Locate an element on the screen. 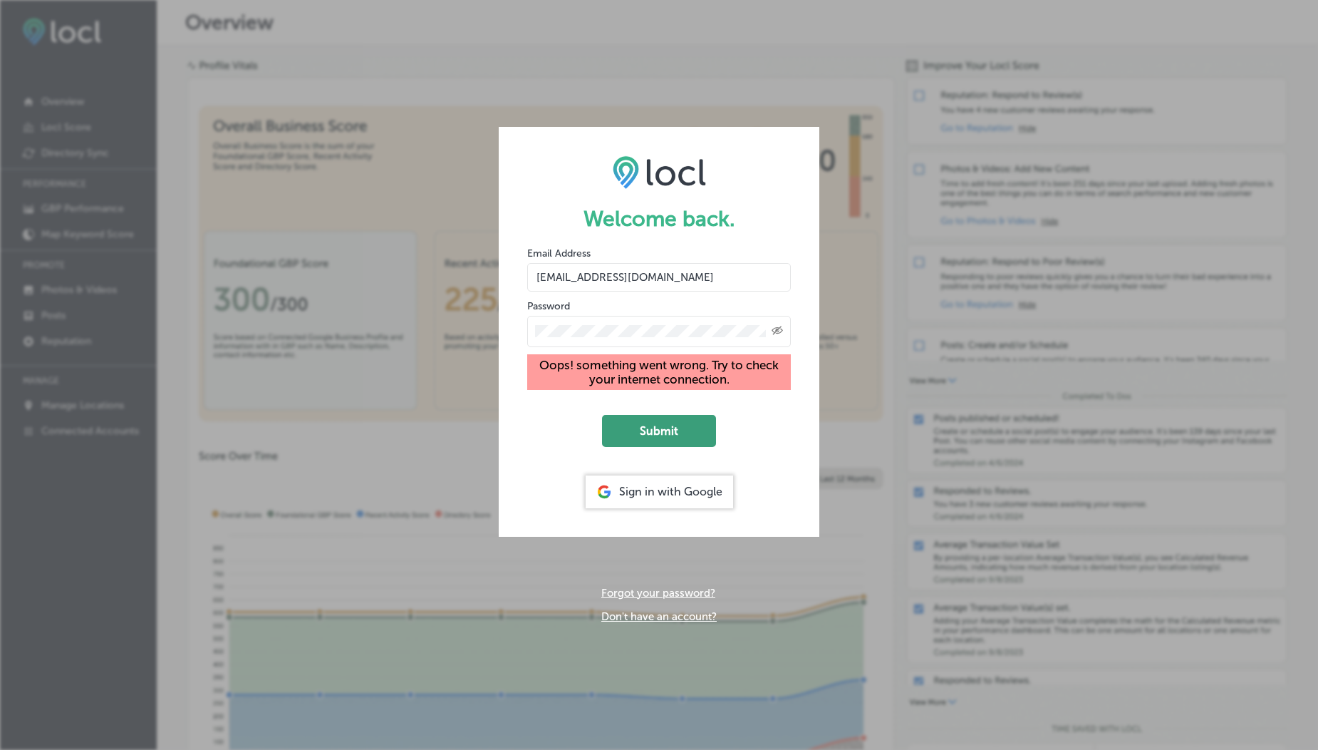 This screenshot has width=1318, height=750. a: Forgot your password? is located at coordinates (658, 593).